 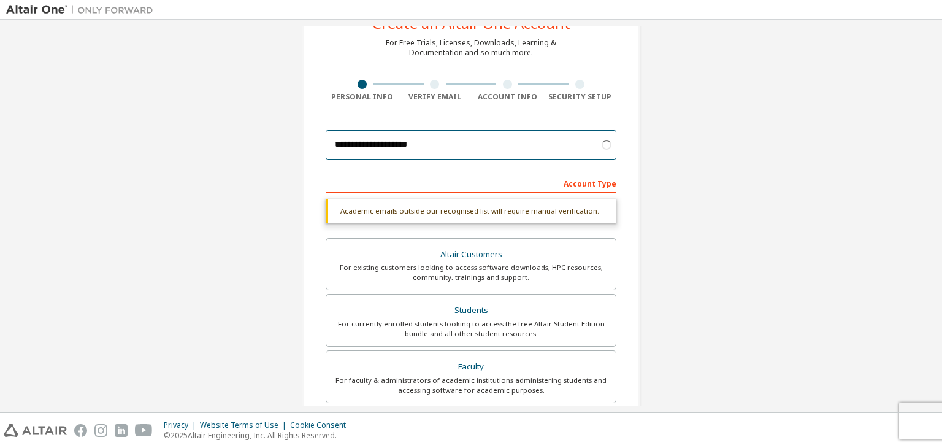 I want to click on div: For currently enrolled students looking to access the free Altair Student Edition bundle and all ..., so click(x=471, y=329).